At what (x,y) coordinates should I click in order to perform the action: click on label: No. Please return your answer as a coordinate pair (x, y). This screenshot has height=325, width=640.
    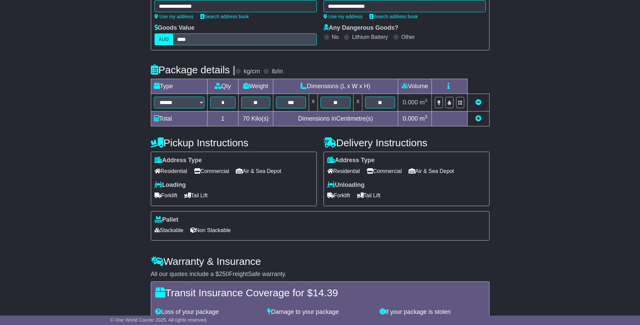
    Looking at the image, I should click on (335, 37).